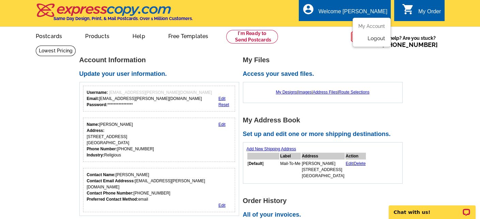  Describe the element at coordinates (271, 149) in the screenshot. I see `a: Add New Shipping Address` at that location.